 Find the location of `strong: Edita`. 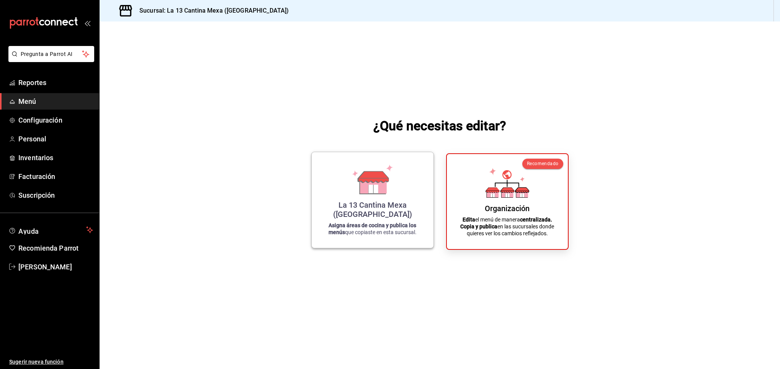

strong: Edita is located at coordinates (469, 219).